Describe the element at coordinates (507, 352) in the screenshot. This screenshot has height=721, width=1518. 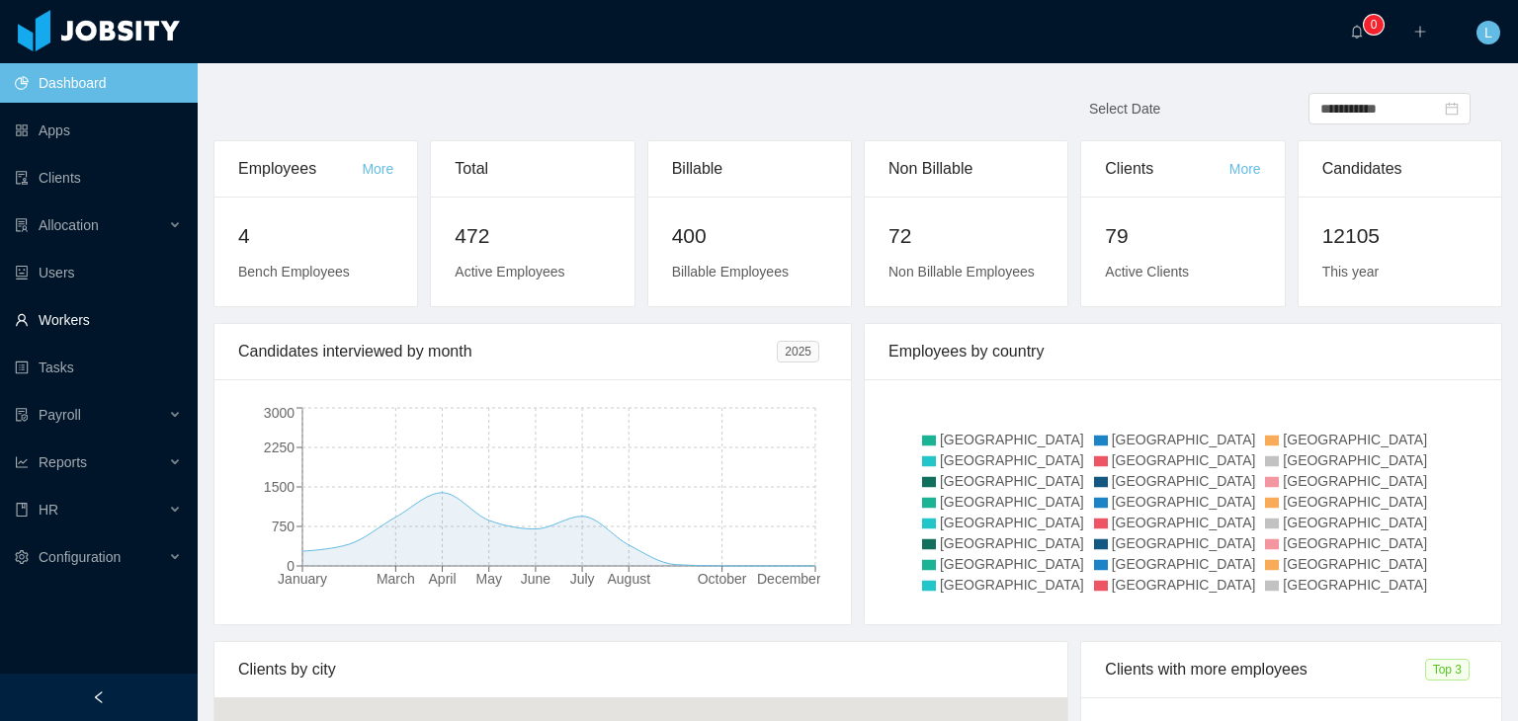
I see `div: Candidates interviewed by month` at that location.